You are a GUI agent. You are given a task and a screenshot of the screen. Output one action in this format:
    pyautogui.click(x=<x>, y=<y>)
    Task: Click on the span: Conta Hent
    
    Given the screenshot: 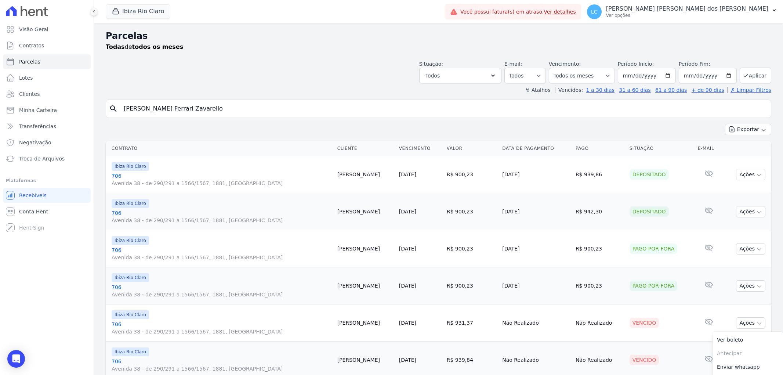 What is the action you would take?
    pyautogui.click(x=33, y=211)
    